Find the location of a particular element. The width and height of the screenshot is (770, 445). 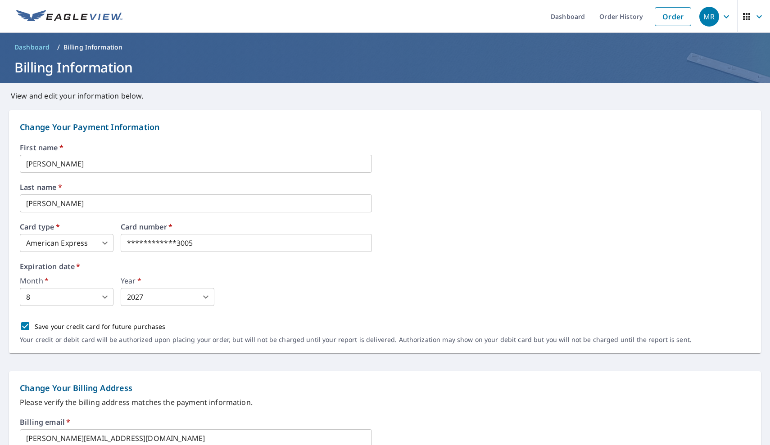

label: Expiration date is located at coordinates (385, 266).